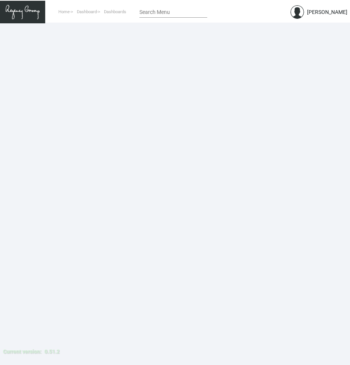  Describe the element at coordinates (22, 351) in the screenshot. I see `div: Current version:` at that location.